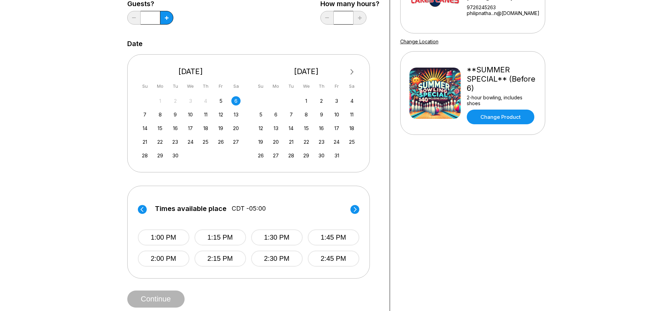 The image size is (650, 311). I want to click on span: CDT -05:00, so click(249, 208).